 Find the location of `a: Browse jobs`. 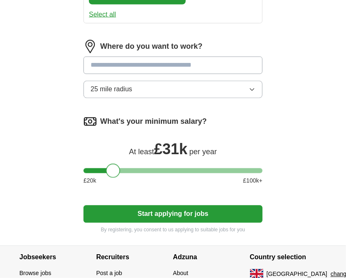

a: Browse jobs is located at coordinates (35, 274).